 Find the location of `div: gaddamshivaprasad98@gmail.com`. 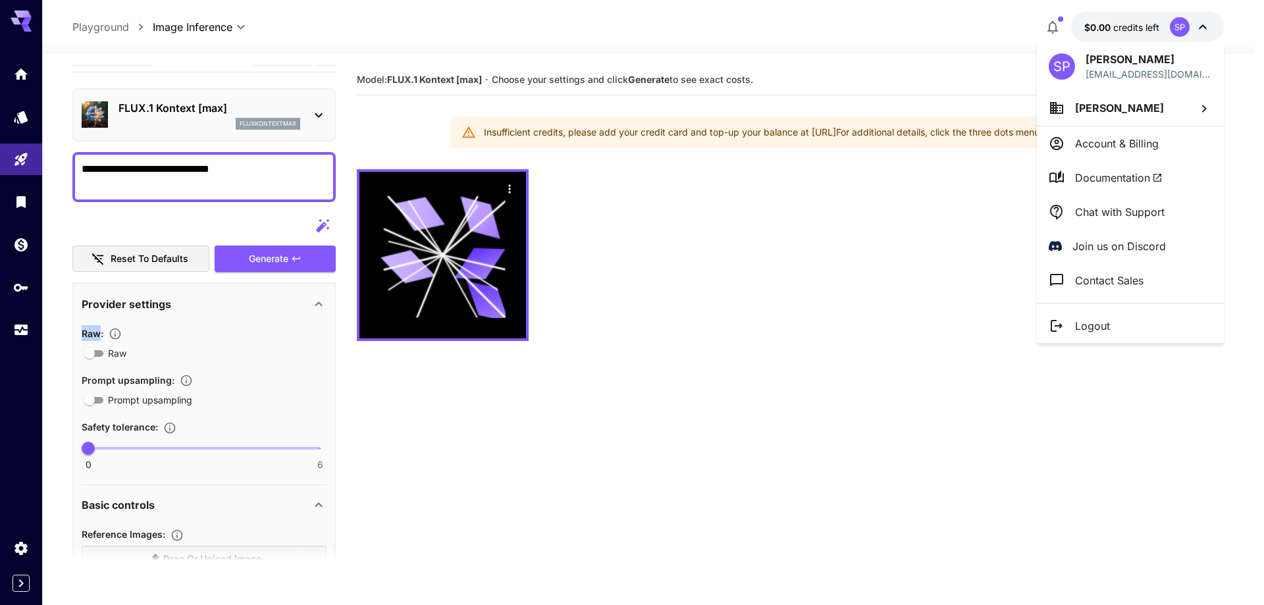

div: gaddamshivaprasad98@gmail.com is located at coordinates (1149, 74).